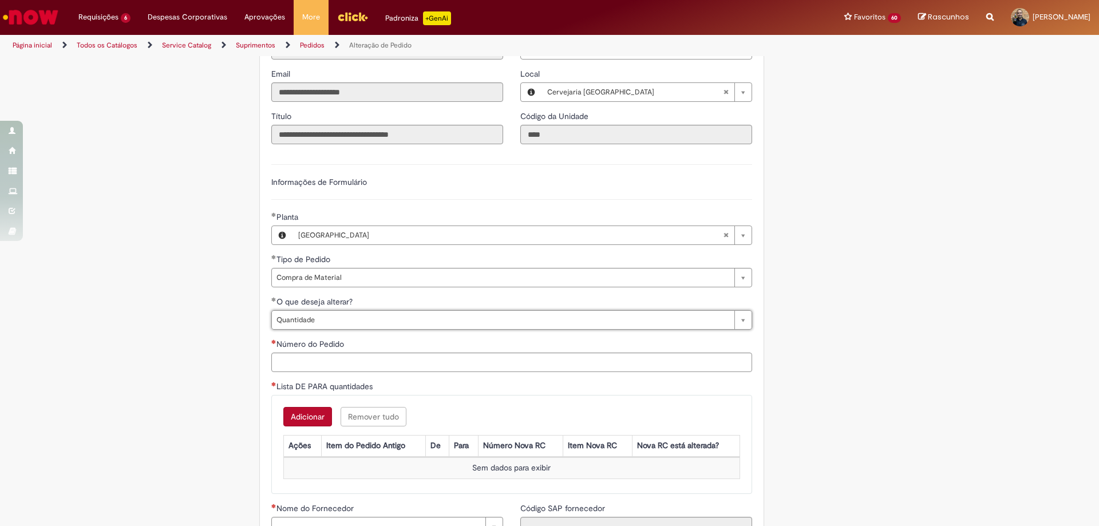 The image size is (1099, 526). Describe the element at coordinates (187, 45) in the screenshot. I see `a: Service Catalog` at that location.